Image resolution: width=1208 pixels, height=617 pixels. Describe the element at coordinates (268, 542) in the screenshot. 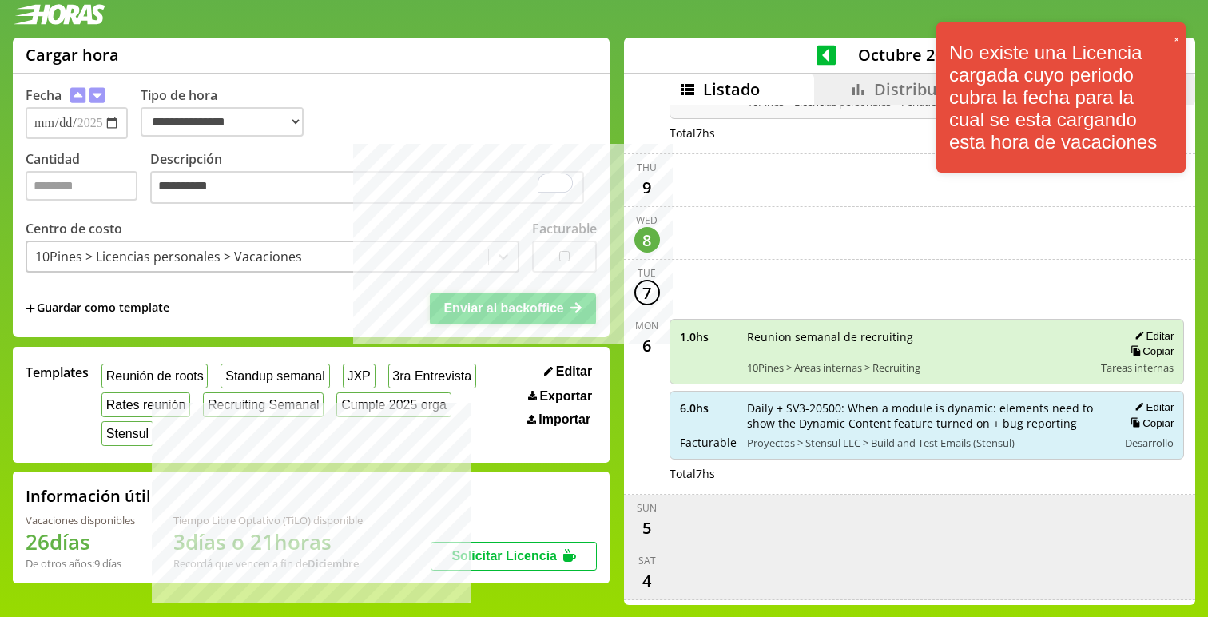

I see `h1: 3 días o 21 horas` at that location.